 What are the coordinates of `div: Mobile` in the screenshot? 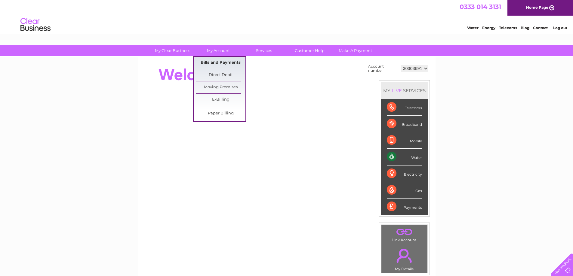 It's located at (404, 140).